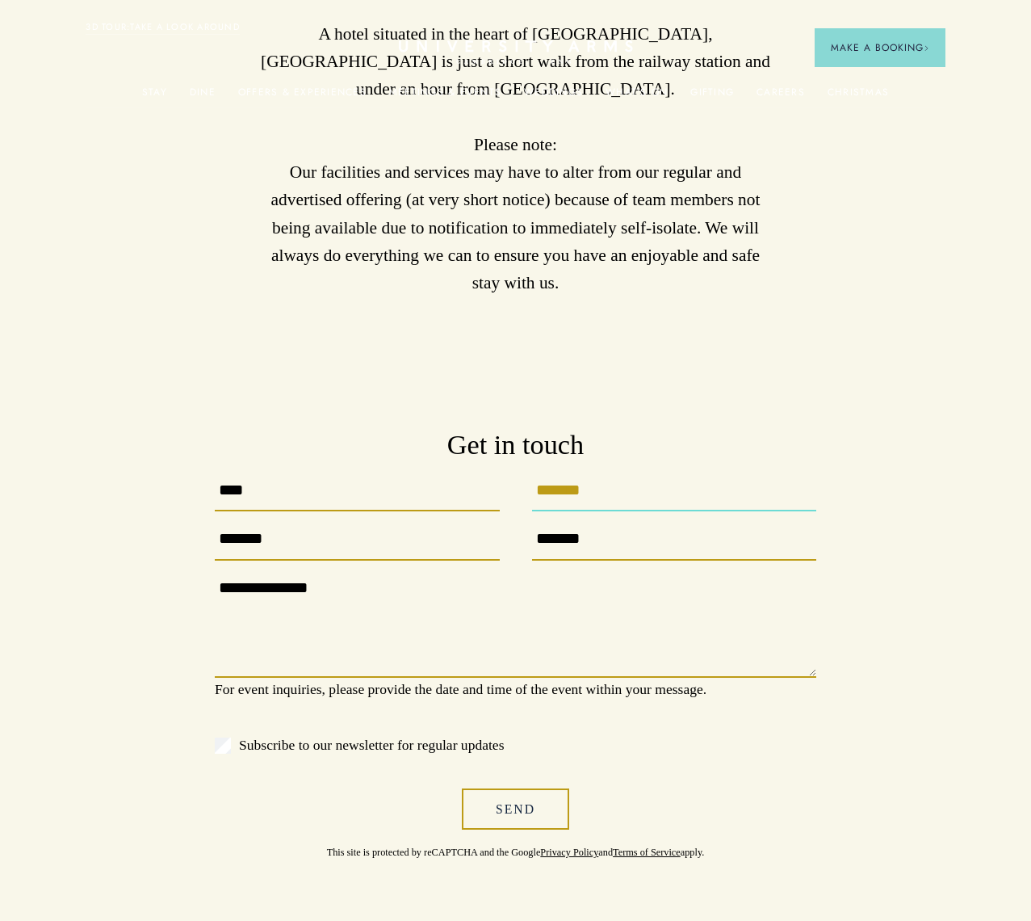 This screenshot has width=1031, height=921. I want to click on h3: Get in touch, so click(515, 445).